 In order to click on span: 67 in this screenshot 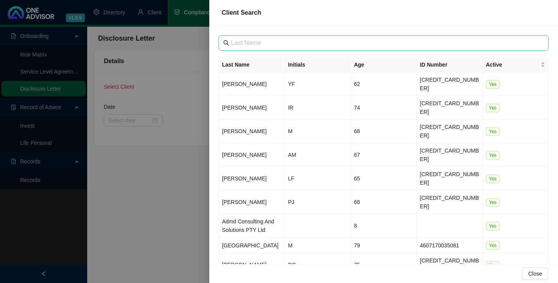, I will do `click(357, 155)`.